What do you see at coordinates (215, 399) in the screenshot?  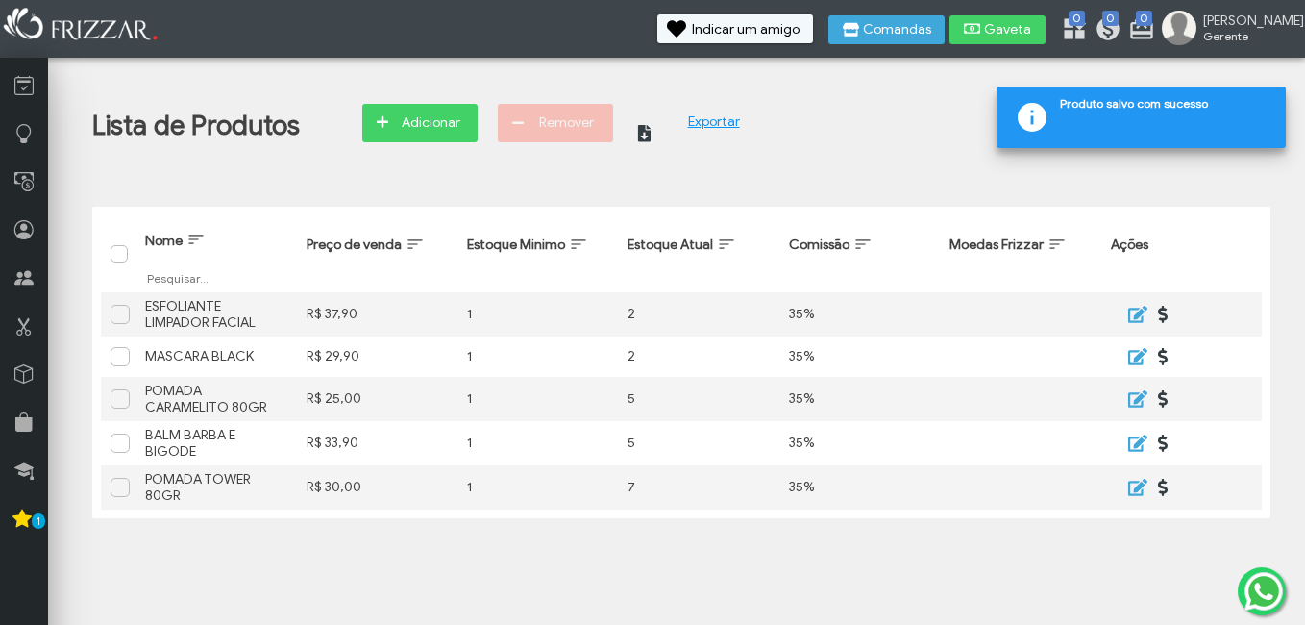 I see `div: POMADA CARAMELITO 80GR` at bounding box center [215, 399].